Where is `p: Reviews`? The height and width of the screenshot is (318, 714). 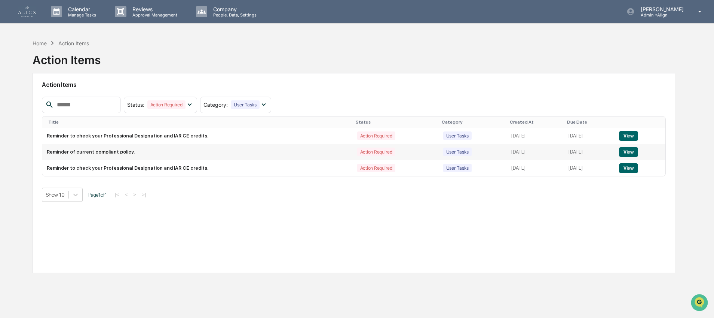 p: Reviews is located at coordinates (154, 9).